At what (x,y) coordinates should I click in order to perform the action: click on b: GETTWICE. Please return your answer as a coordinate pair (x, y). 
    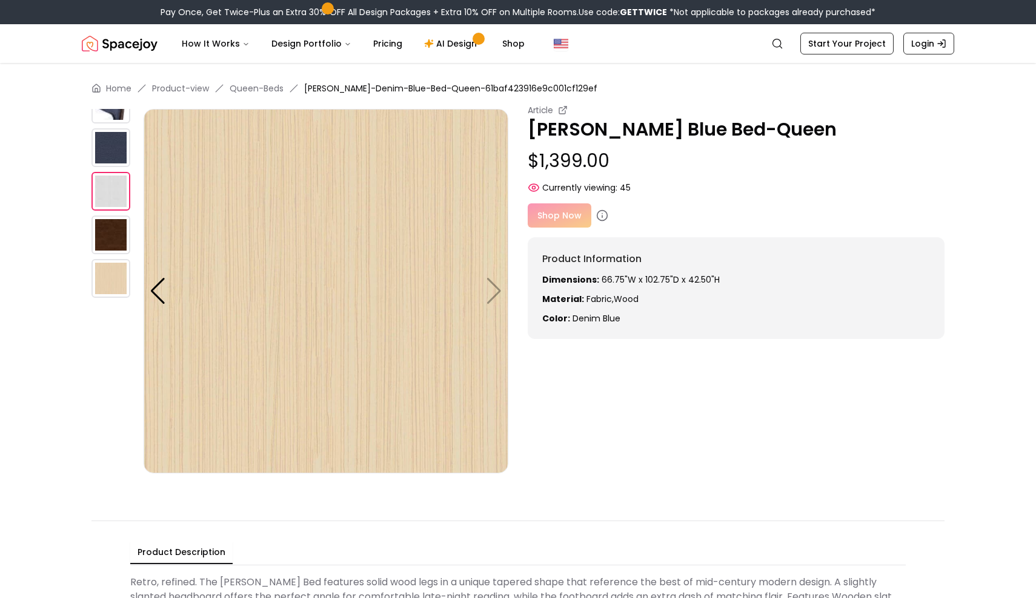
    Looking at the image, I should click on (643, 12).